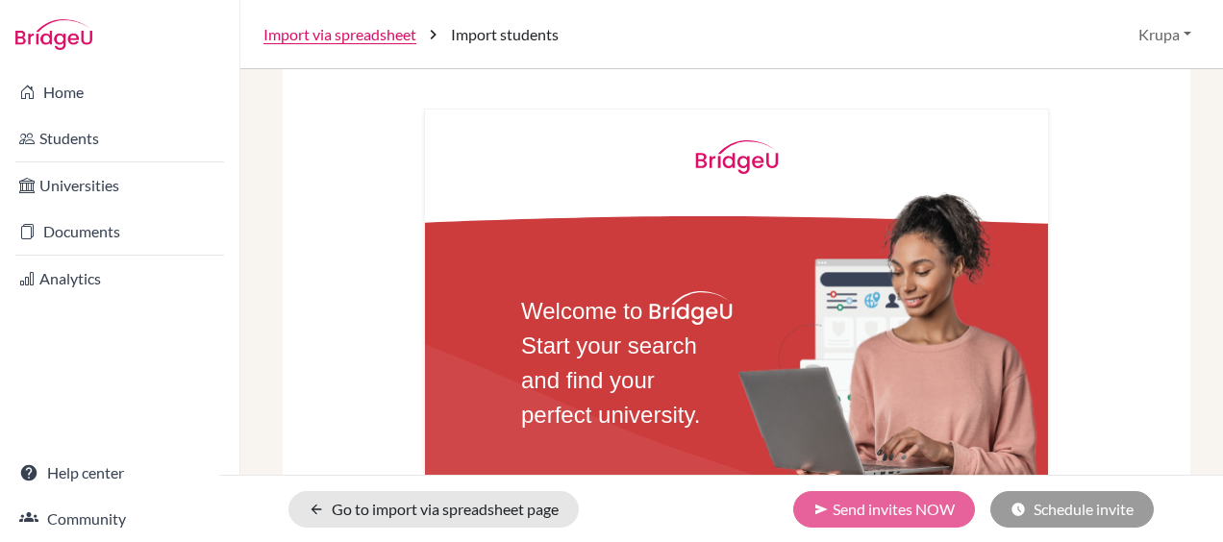 This screenshot has height=542, width=1223. I want to click on img: Email red background, so click(736, 357).